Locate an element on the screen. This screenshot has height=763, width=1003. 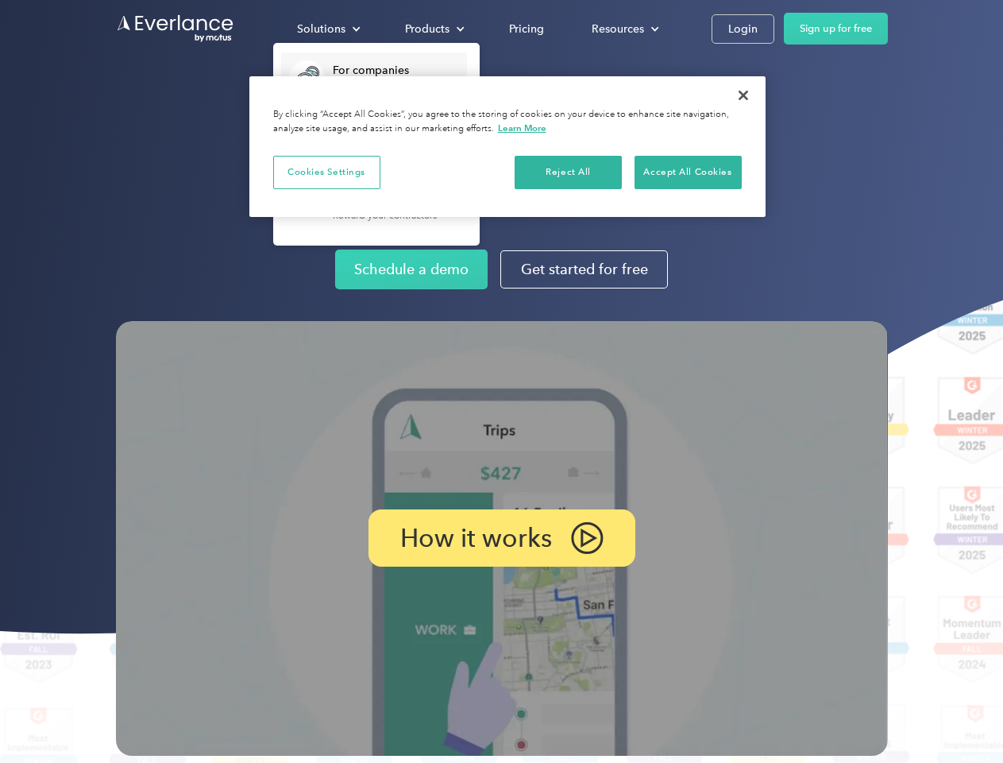
a: Sign up for free is located at coordinates (836, 29).